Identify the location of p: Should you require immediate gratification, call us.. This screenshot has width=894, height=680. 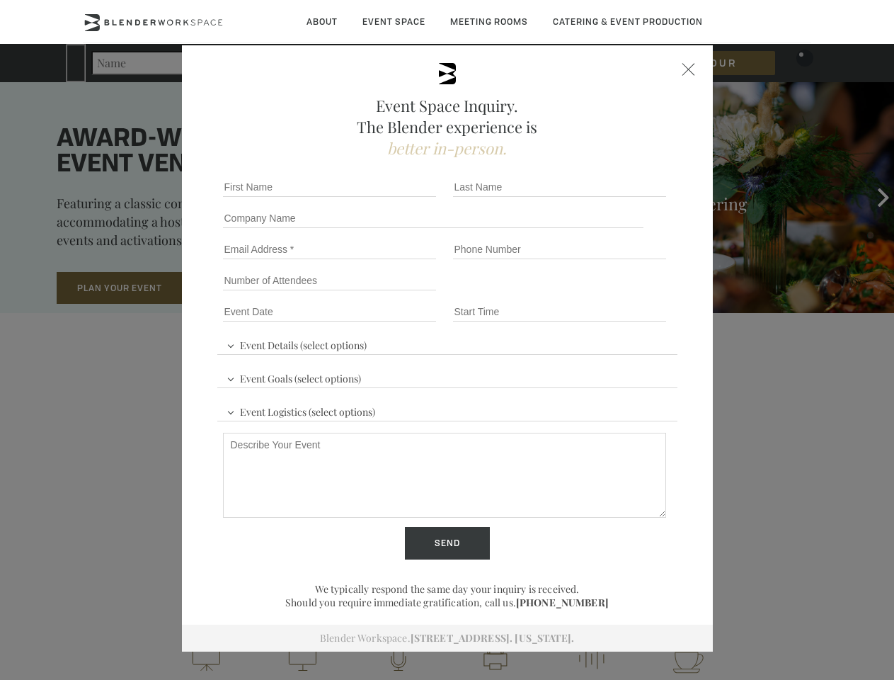
(447, 602).